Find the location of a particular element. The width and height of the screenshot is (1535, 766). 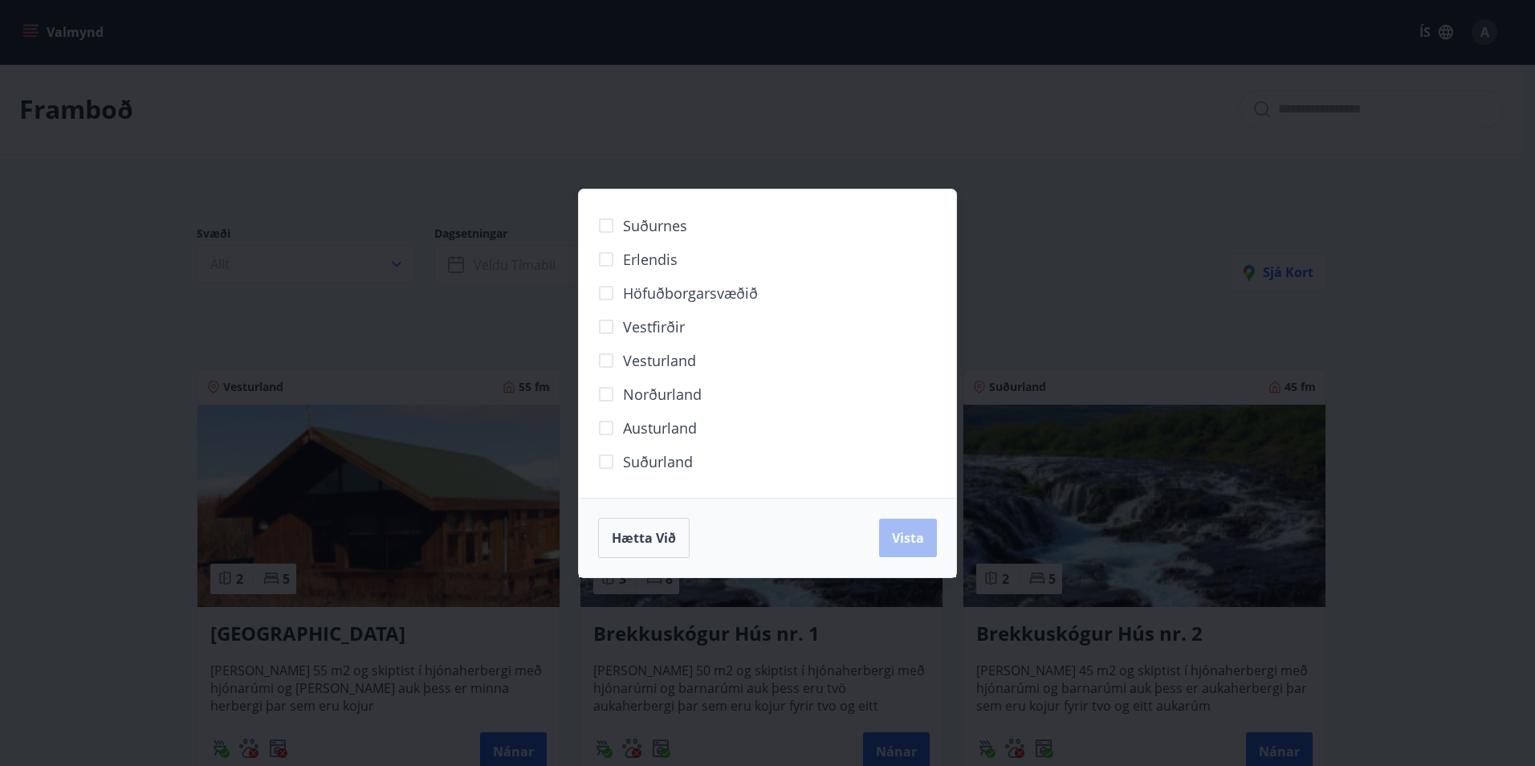

span: Norðurland is located at coordinates (662, 394).